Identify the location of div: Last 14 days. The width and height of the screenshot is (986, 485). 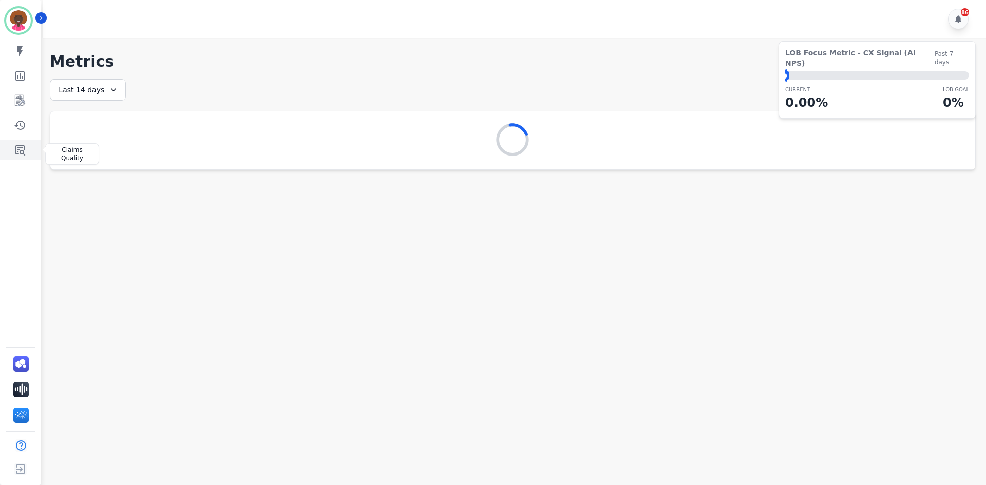
(88, 90).